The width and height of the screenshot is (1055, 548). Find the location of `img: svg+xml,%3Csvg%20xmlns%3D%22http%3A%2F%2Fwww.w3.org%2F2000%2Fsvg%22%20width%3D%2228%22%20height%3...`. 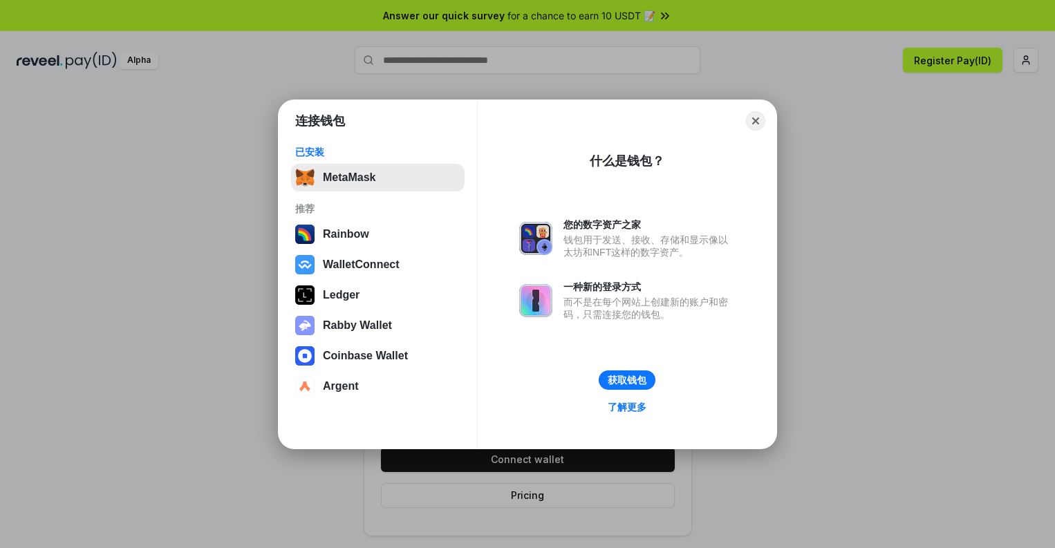

img: svg+xml,%3Csvg%20xmlns%3D%22http%3A%2F%2Fwww.w3.org%2F2000%2Fsvg%22%20width%3D%2228%22%20height%3... is located at coordinates (305, 295).